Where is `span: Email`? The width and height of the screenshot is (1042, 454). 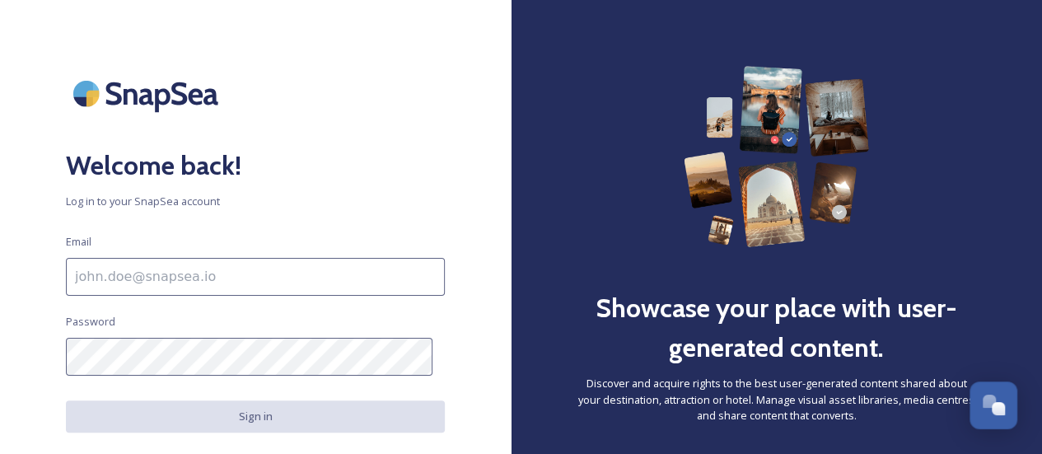
span: Email is located at coordinates (78, 241).